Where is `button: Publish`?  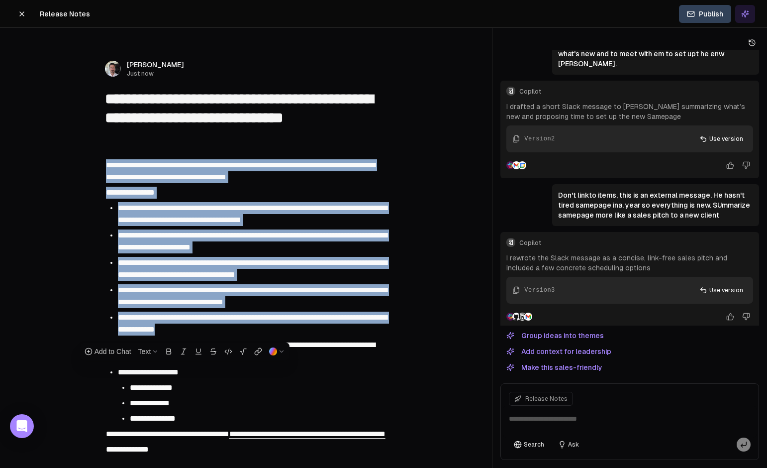
button: Publish is located at coordinates (705, 14).